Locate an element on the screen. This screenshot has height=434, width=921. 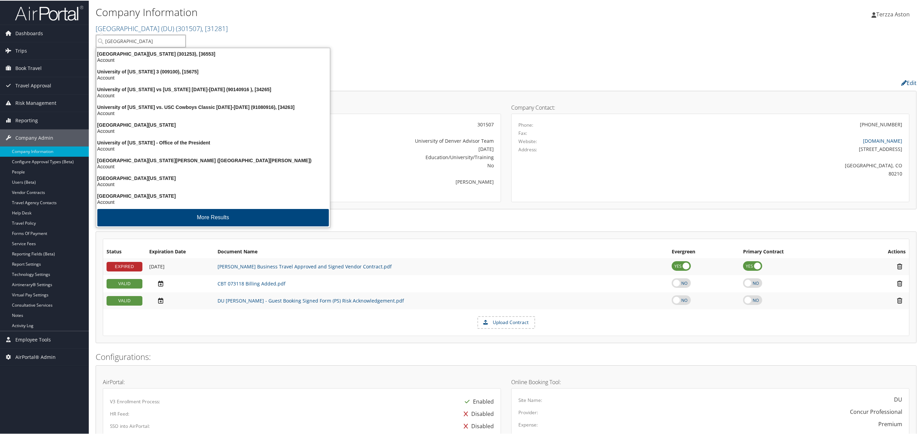
h4: Online Booking Tool: is located at coordinates (711, 382).